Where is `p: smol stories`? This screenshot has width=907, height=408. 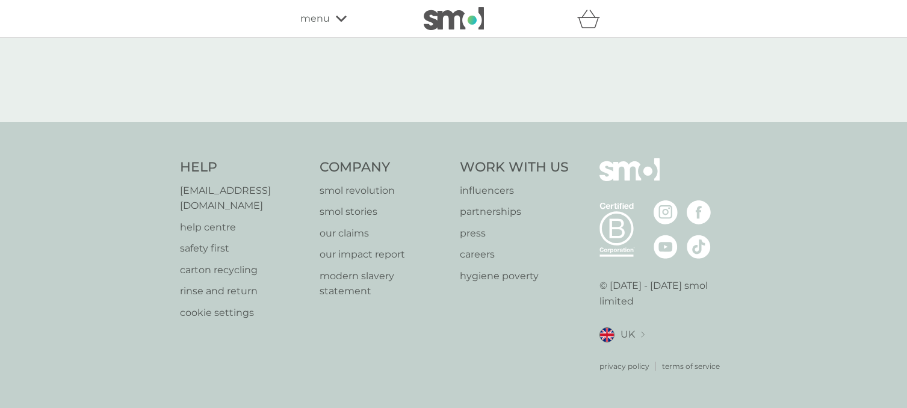
p: smol stories is located at coordinates (384, 212).